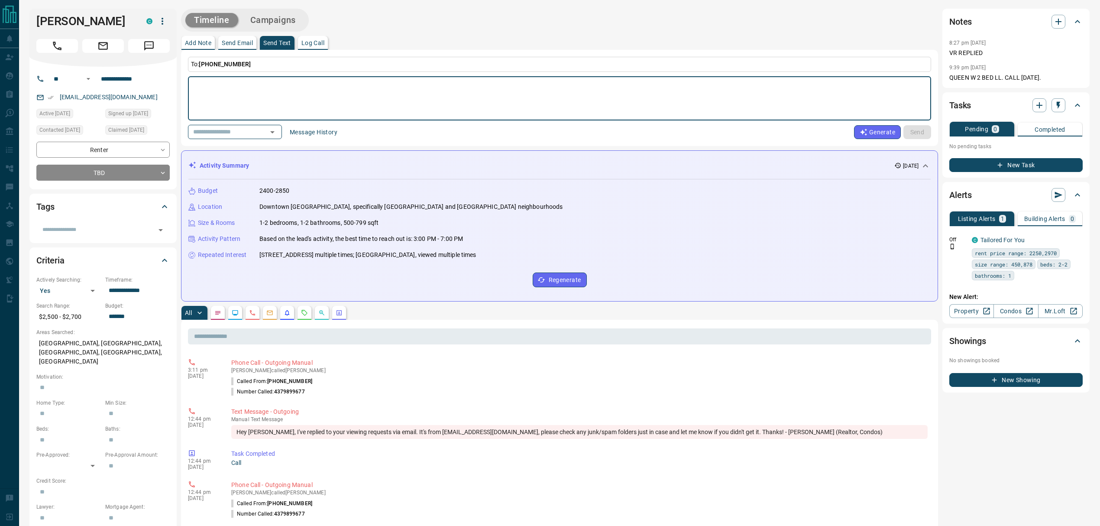  I want to click on p: Text Message, so click(580, 419).